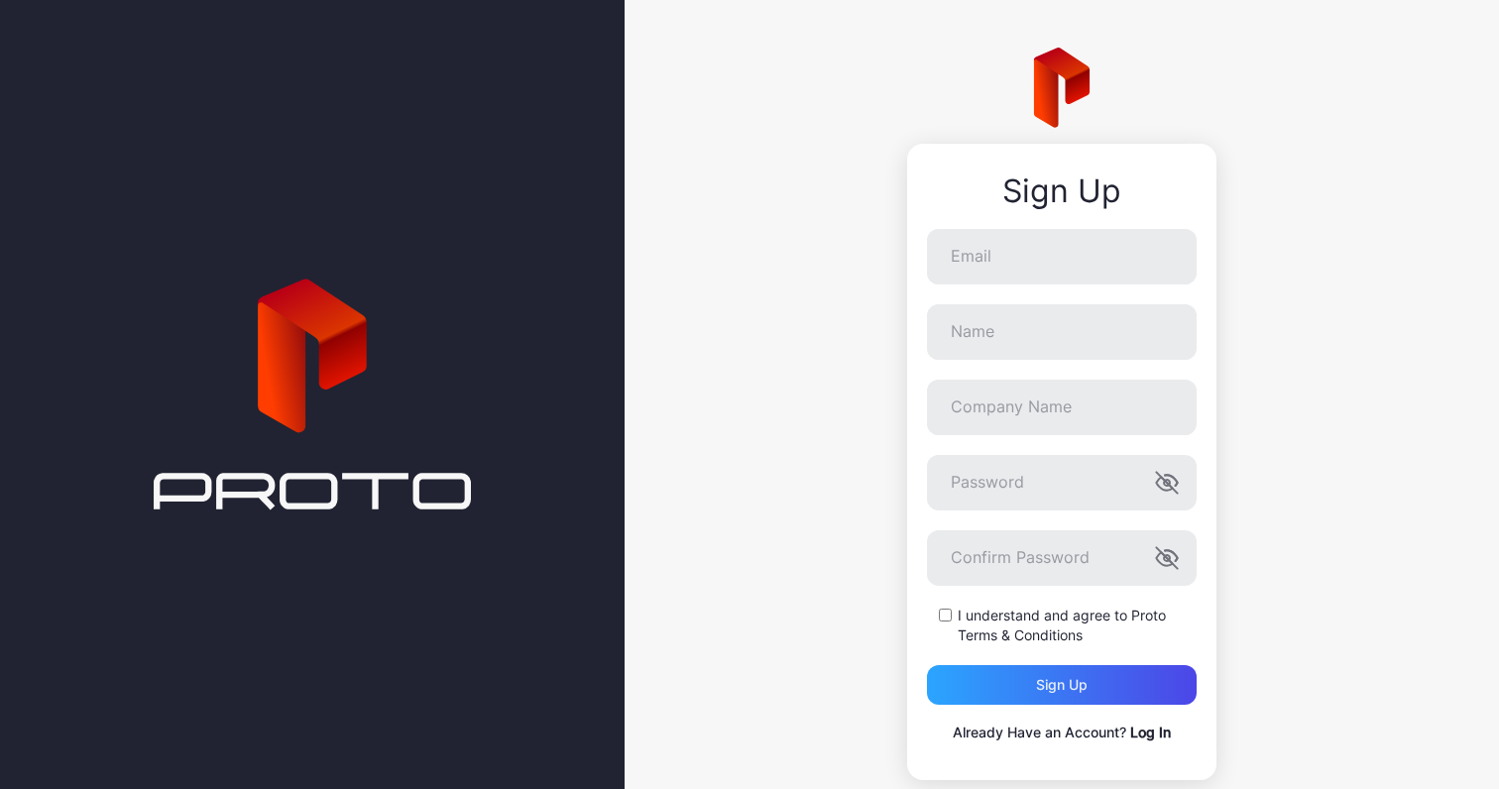  I want to click on input: Name, so click(1062, 332).